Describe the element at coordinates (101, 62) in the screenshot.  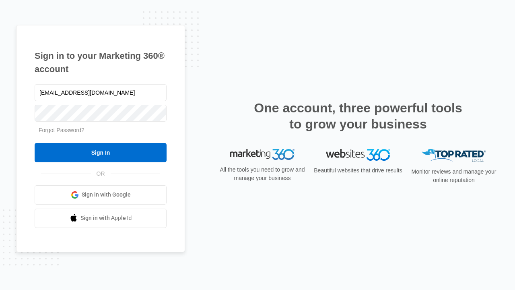
I see `h1: Sign in to your Marketing 360® account` at that location.